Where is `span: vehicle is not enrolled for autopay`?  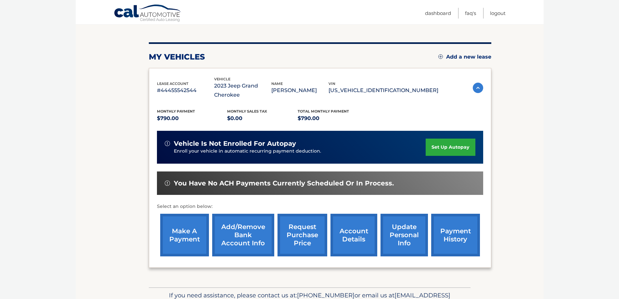 span: vehicle is not enrolled for autopay is located at coordinates (235, 143).